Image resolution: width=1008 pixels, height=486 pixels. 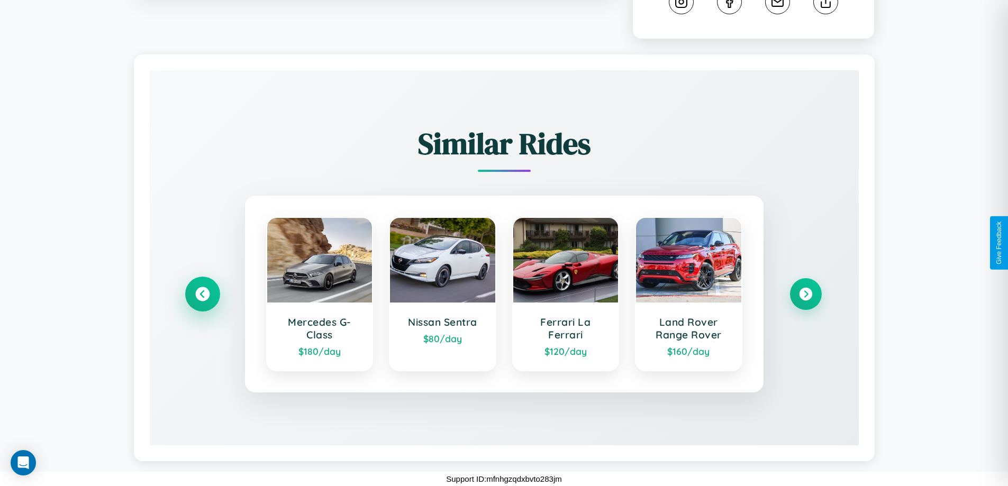 What do you see at coordinates (566, 329) in the screenshot?
I see `h3: Ferrari La Ferrari` at bounding box center [566, 329].